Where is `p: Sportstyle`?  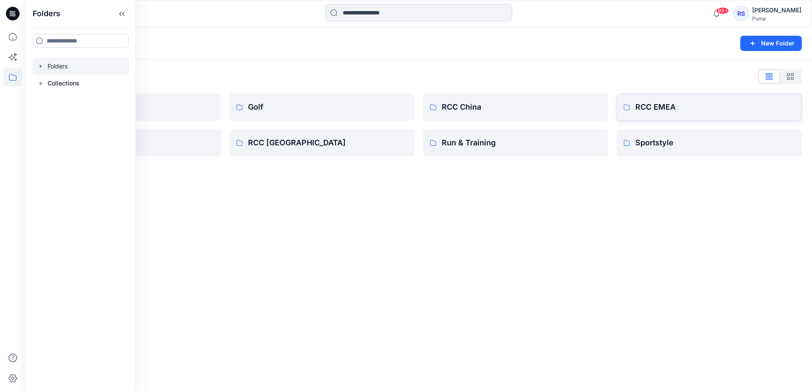
p: Sportstyle is located at coordinates (715, 143).